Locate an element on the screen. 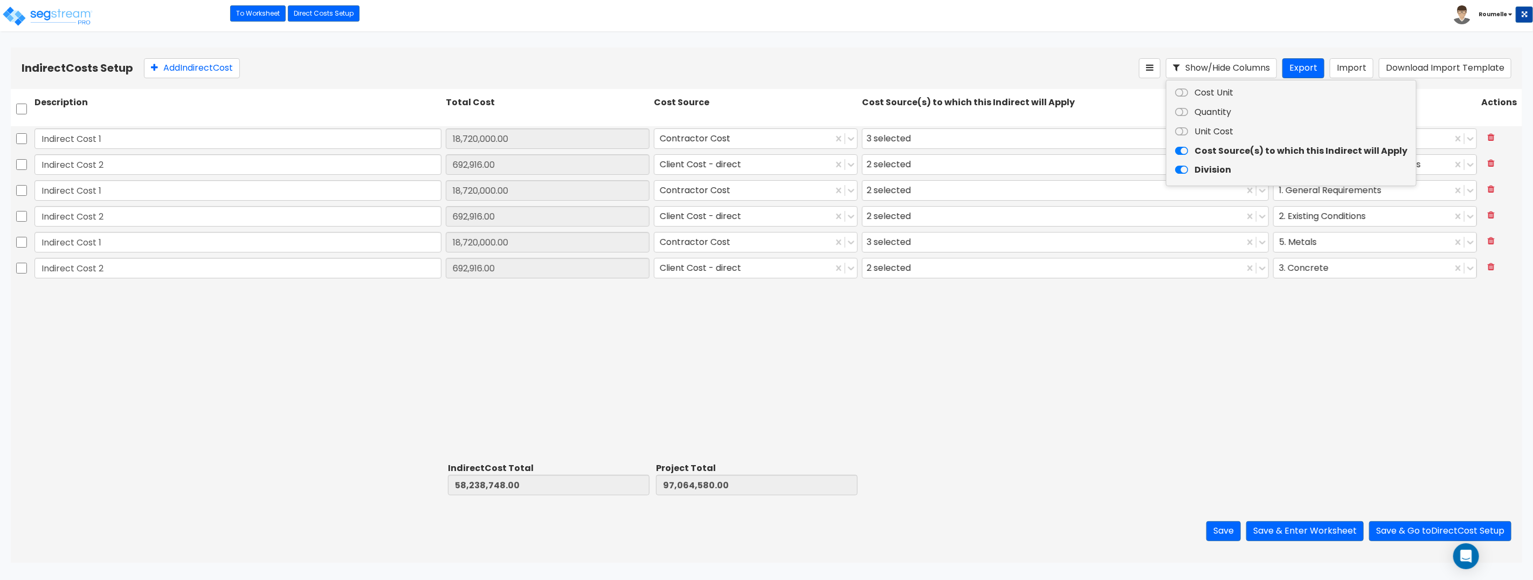  label: Quantity is located at coordinates (1291, 112).